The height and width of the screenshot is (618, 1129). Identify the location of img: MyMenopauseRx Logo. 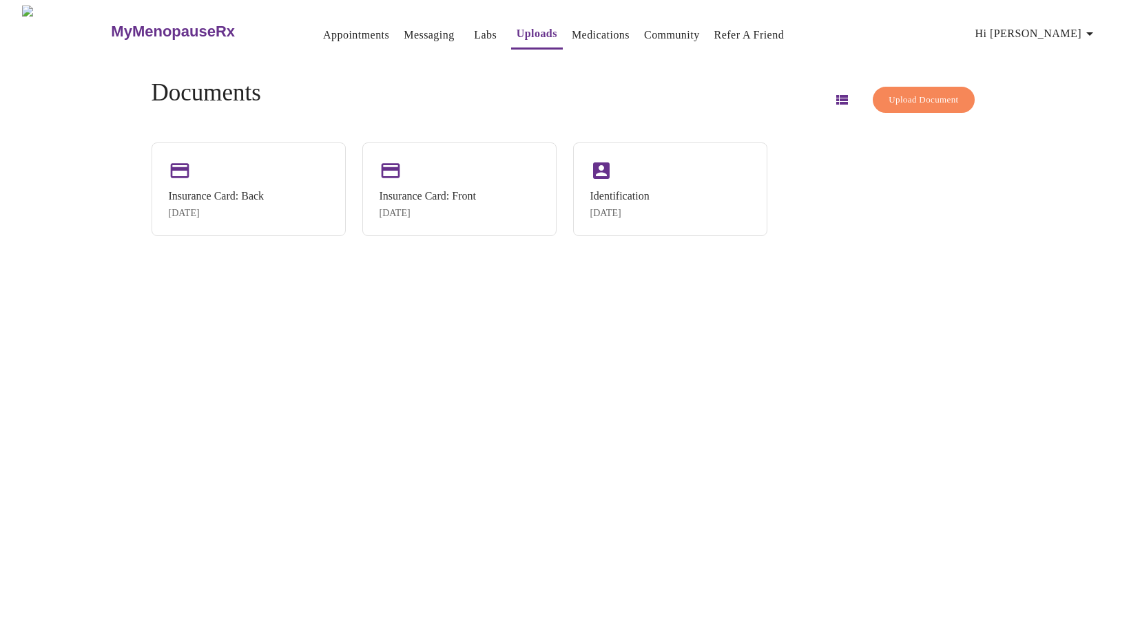
(65, 31).